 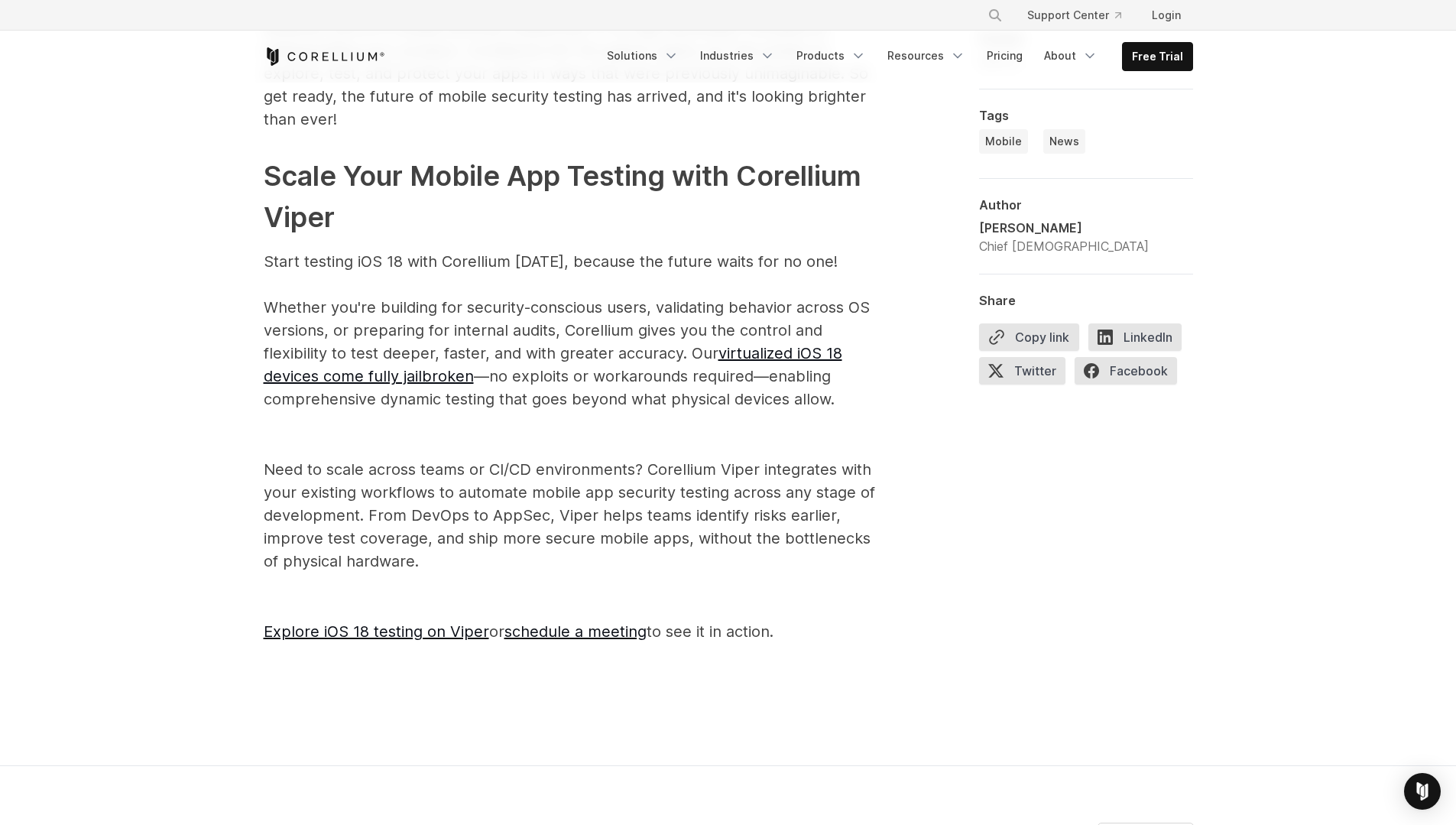 What do you see at coordinates (324, 57) in the screenshot?
I see `a: Corellium Home` at bounding box center [324, 57].